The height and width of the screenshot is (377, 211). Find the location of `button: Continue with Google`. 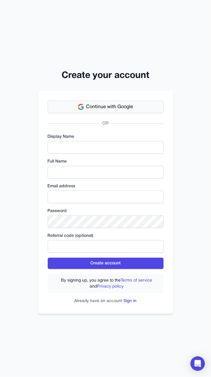

button: Continue with Google is located at coordinates (106, 107).